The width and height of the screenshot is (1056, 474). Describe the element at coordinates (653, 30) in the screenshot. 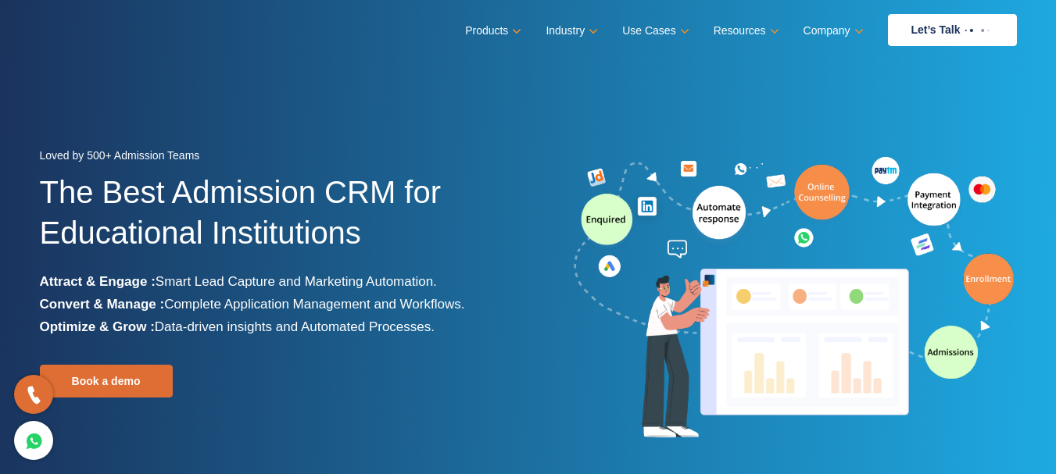

I see `a: Use Cases` at that location.